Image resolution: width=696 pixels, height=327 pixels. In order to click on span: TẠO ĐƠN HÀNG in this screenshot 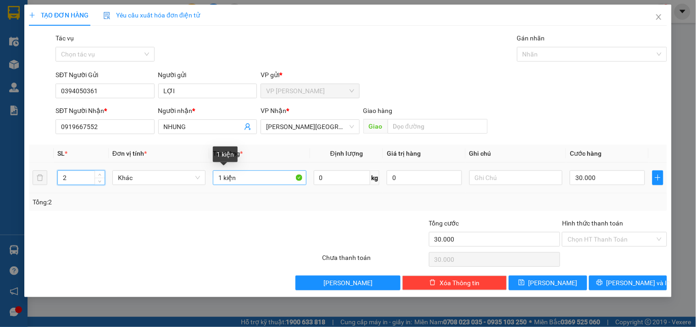, I will do `click(59, 15)`.